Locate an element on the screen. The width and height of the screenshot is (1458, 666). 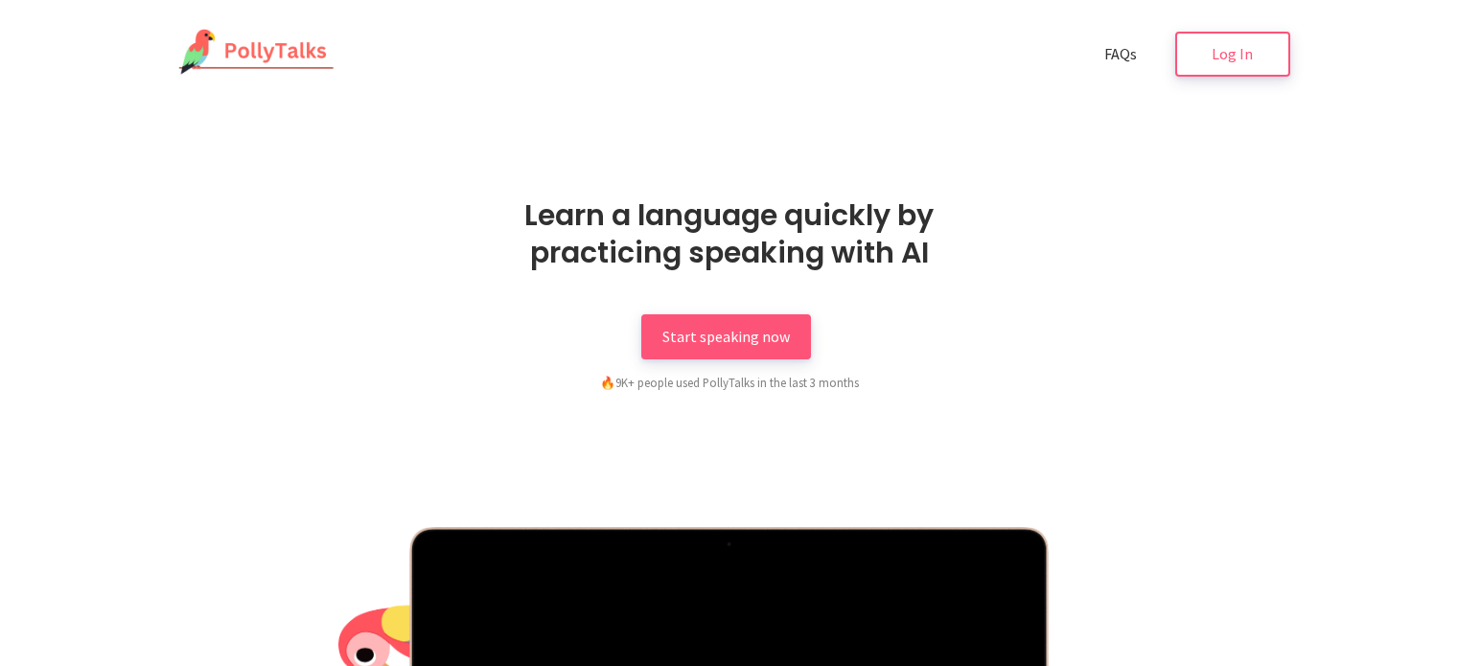
a: Log In is located at coordinates (1233, 54).